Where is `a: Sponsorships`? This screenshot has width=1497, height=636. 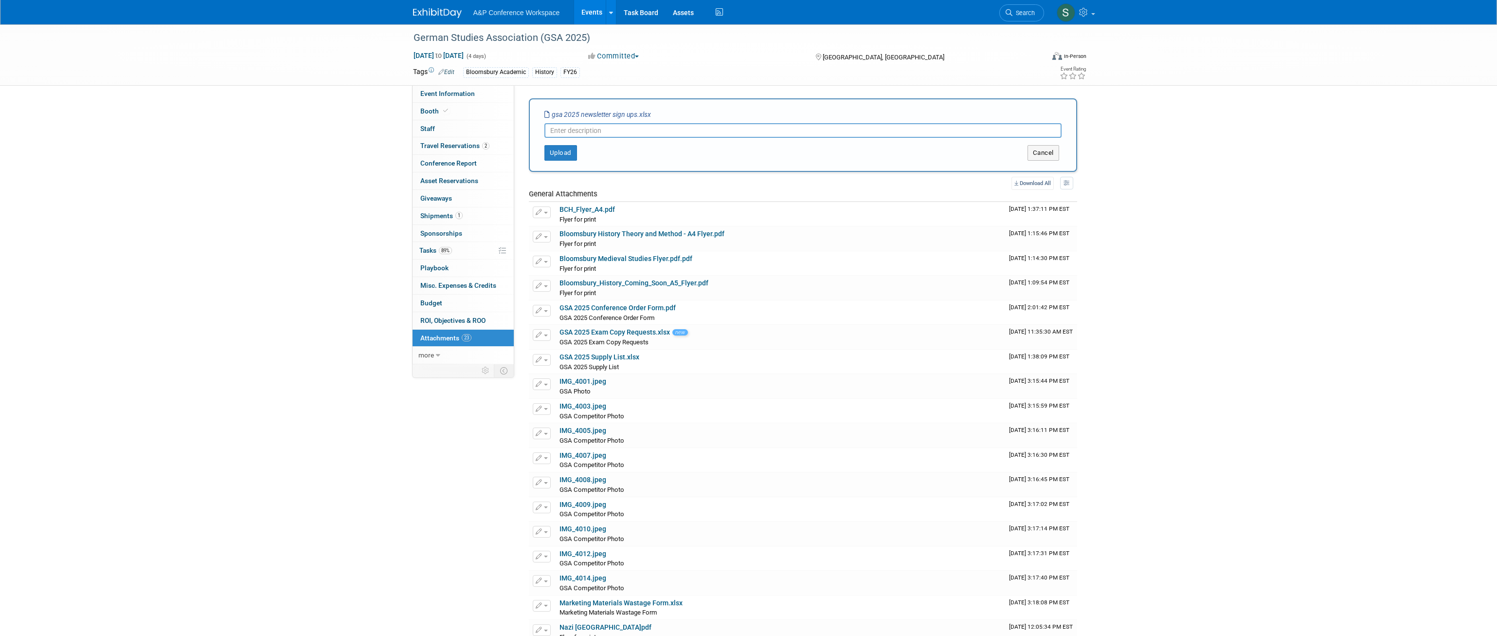
a: Sponsorships is located at coordinates (463, 233).